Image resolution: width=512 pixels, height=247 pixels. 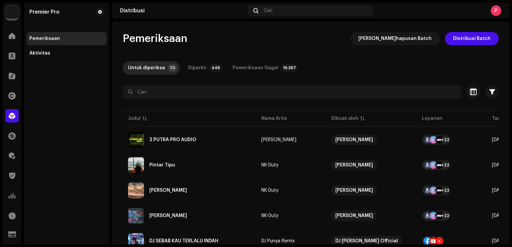 I want to click on div: DJ SEBAB KAU TERLALU INDAH, so click(x=184, y=241).